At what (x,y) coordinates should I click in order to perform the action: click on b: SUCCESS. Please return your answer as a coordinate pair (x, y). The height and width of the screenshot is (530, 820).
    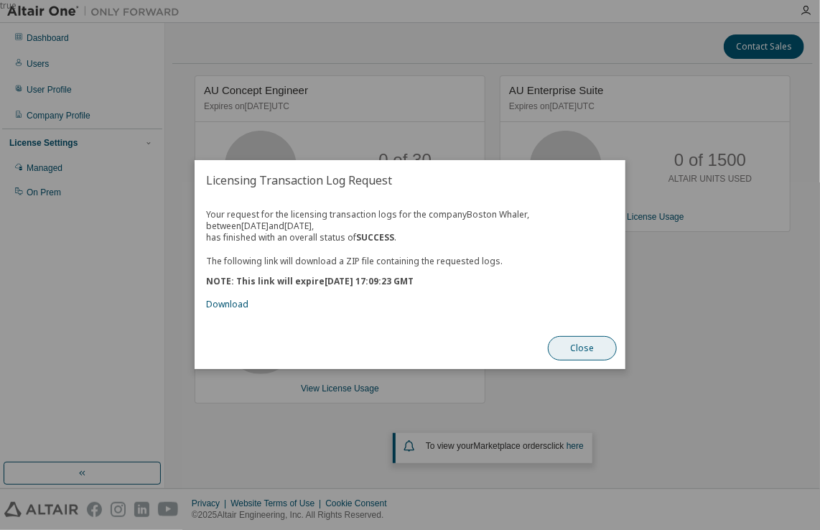
    Looking at the image, I should click on (375, 237).